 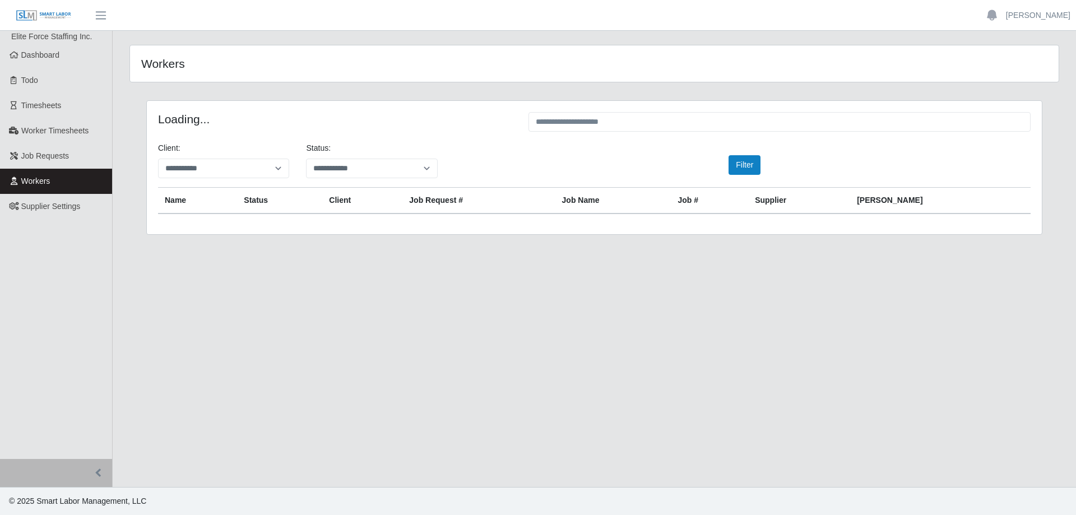 I want to click on label: Status:, so click(x=318, y=148).